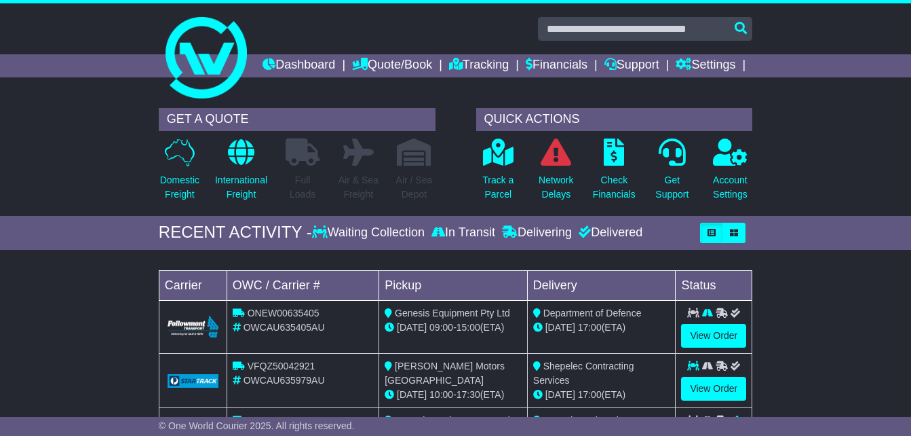 The height and width of the screenshot is (436, 911). Describe the element at coordinates (601, 285) in the screenshot. I see `td: Delivery` at that location.